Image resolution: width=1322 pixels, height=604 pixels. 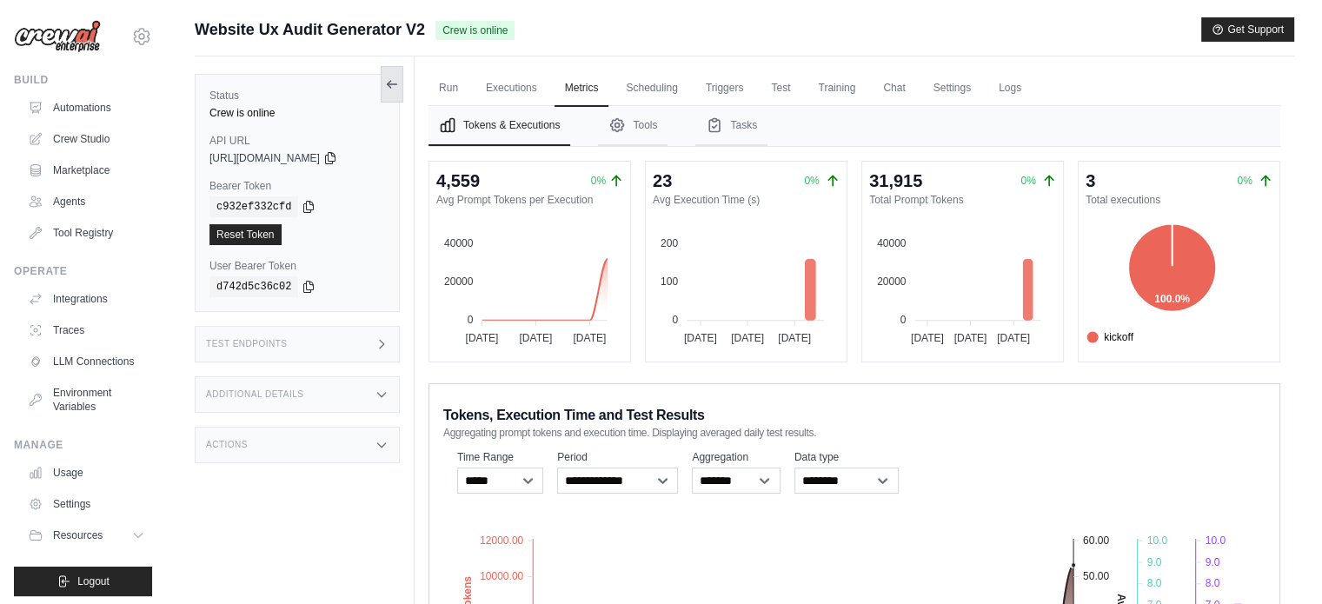 What do you see at coordinates (297, 141) in the screenshot?
I see `label: API URL` at bounding box center [297, 141].